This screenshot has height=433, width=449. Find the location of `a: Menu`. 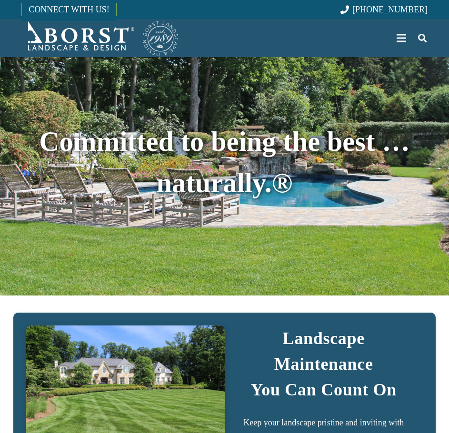

a: Menu is located at coordinates (401, 38).